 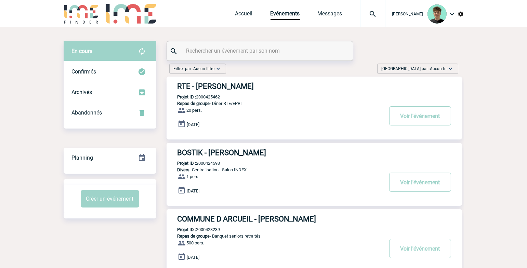 What do you see at coordinates (274, 170) in the screenshot?
I see `p: - Centralisation - Salon INDEX` at bounding box center [274, 170].